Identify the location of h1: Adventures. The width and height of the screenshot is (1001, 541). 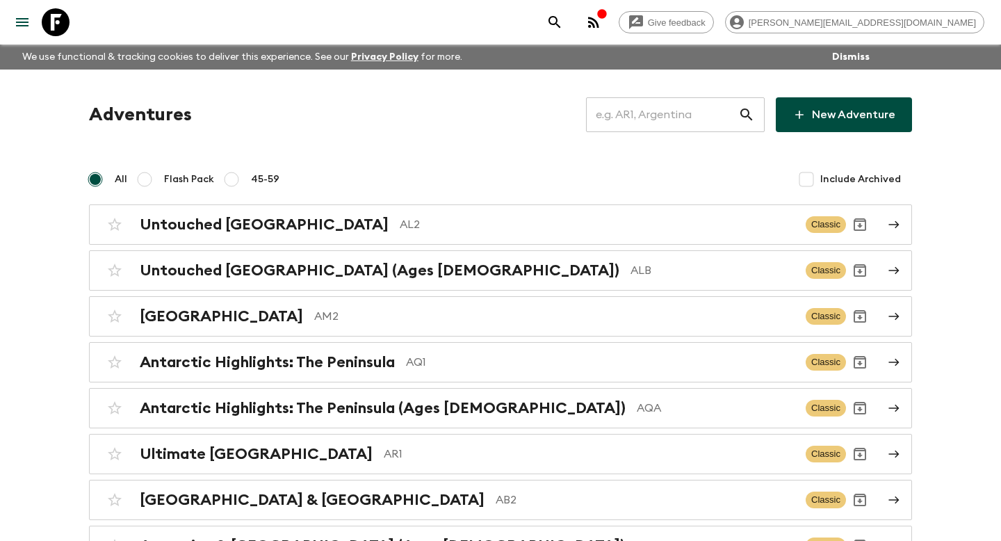
(140, 115).